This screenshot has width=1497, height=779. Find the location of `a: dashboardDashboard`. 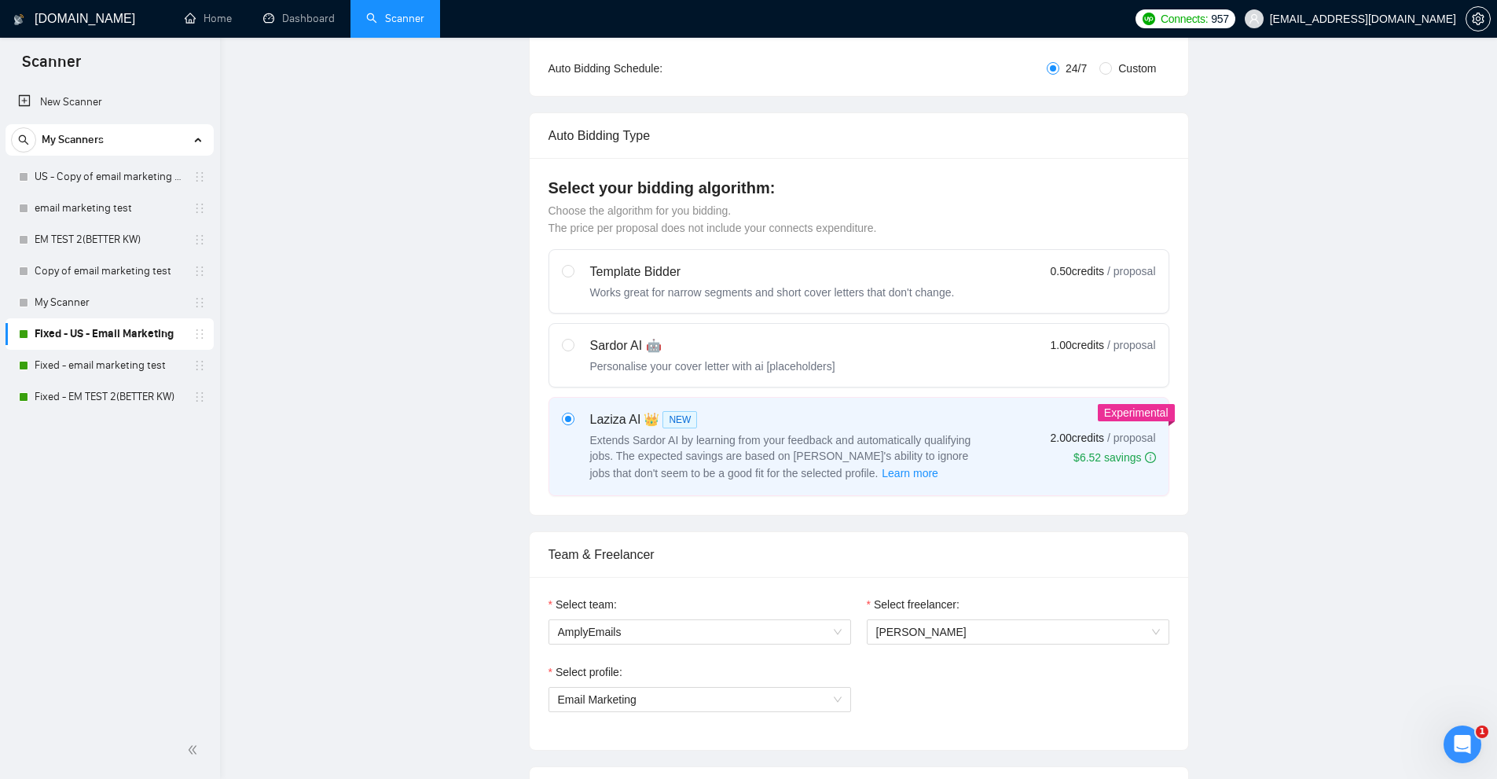

a: dashboardDashboard is located at coordinates (299, 18).